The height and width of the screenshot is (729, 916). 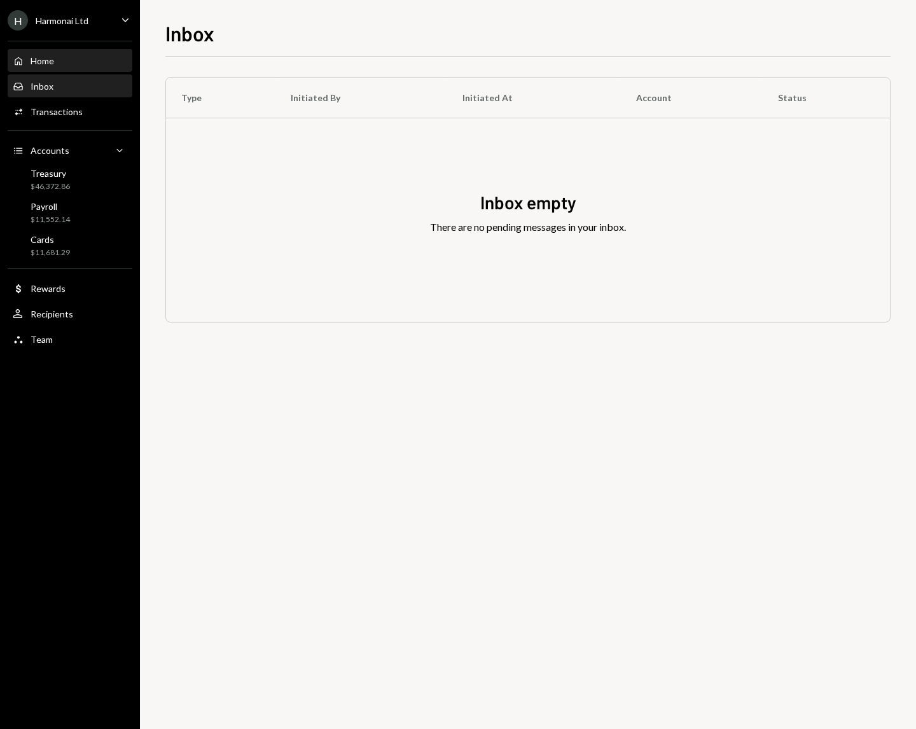 I want to click on th: Initiated By, so click(x=361, y=98).